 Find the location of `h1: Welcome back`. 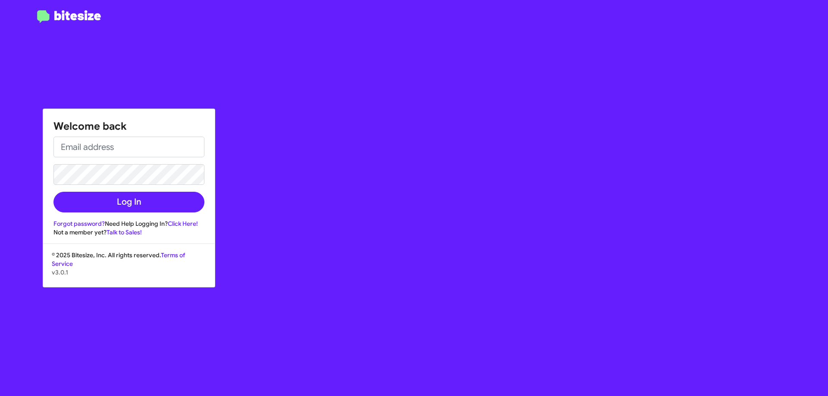

h1: Welcome back is located at coordinates (129, 126).